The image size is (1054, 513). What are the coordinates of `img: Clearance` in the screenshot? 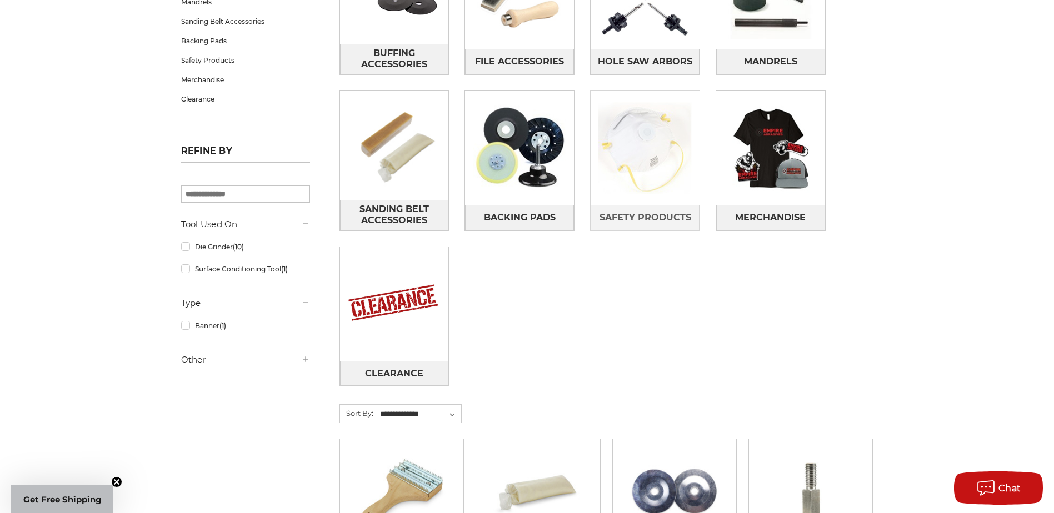 It's located at (394, 304).